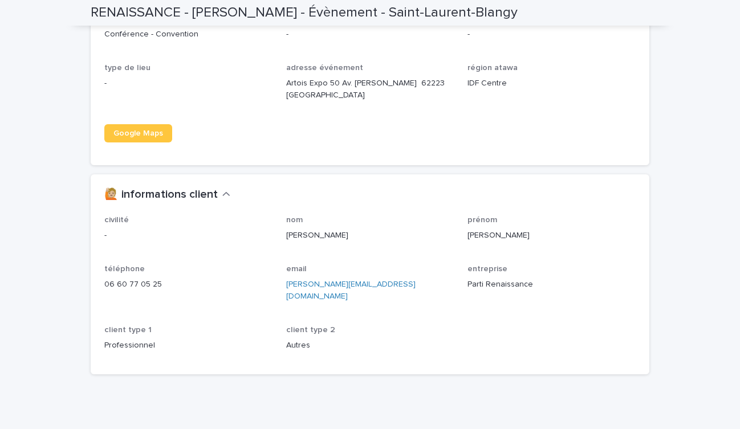 The image size is (740, 429). I want to click on p: Conférence - Convention, so click(188, 34).